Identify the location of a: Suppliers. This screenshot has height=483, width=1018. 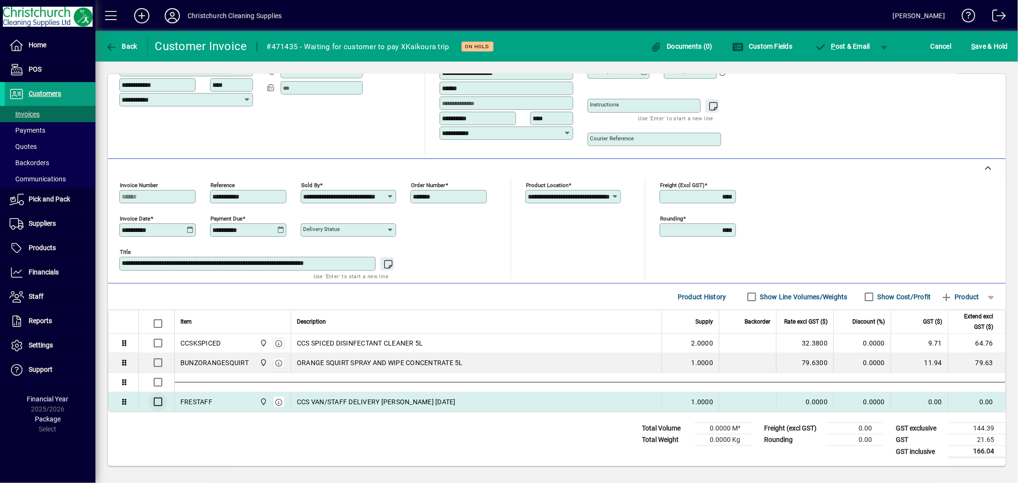
(50, 224).